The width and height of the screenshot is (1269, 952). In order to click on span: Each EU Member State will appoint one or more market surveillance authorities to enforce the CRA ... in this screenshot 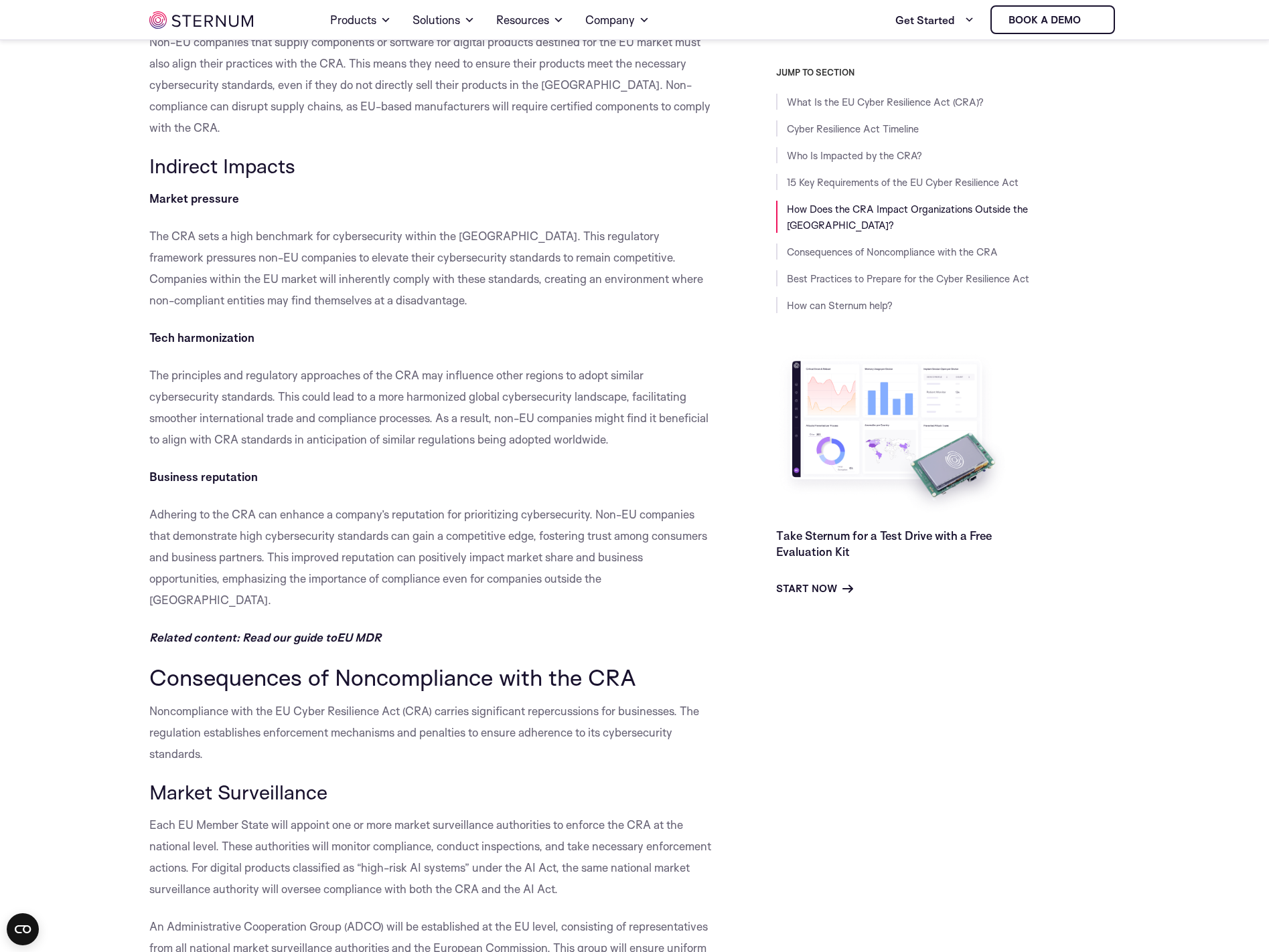, I will do `click(430, 857)`.